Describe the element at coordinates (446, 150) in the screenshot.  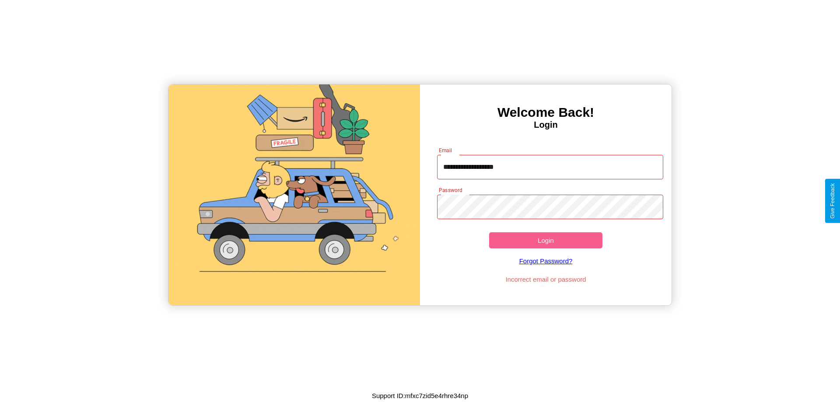
I see `label: Email` at that location.